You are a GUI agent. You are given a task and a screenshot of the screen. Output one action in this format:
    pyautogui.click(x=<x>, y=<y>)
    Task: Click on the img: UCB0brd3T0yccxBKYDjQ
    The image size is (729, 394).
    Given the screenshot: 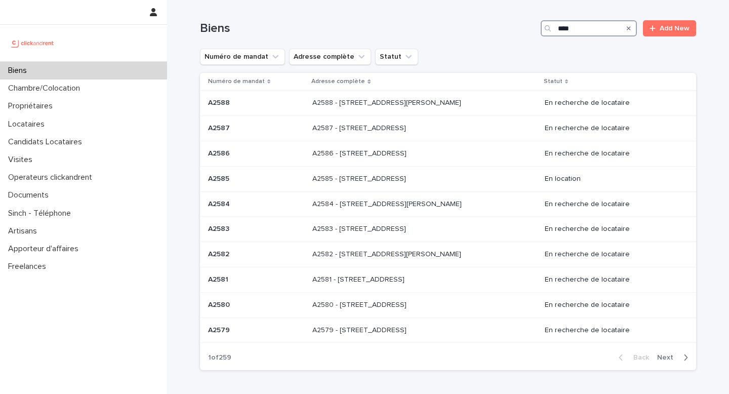 What is the action you would take?
    pyautogui.click(x=32, y=43)
    